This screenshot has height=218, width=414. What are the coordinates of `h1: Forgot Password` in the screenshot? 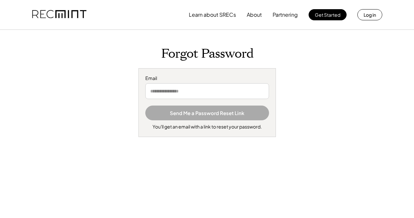 It's located at (207, 54).